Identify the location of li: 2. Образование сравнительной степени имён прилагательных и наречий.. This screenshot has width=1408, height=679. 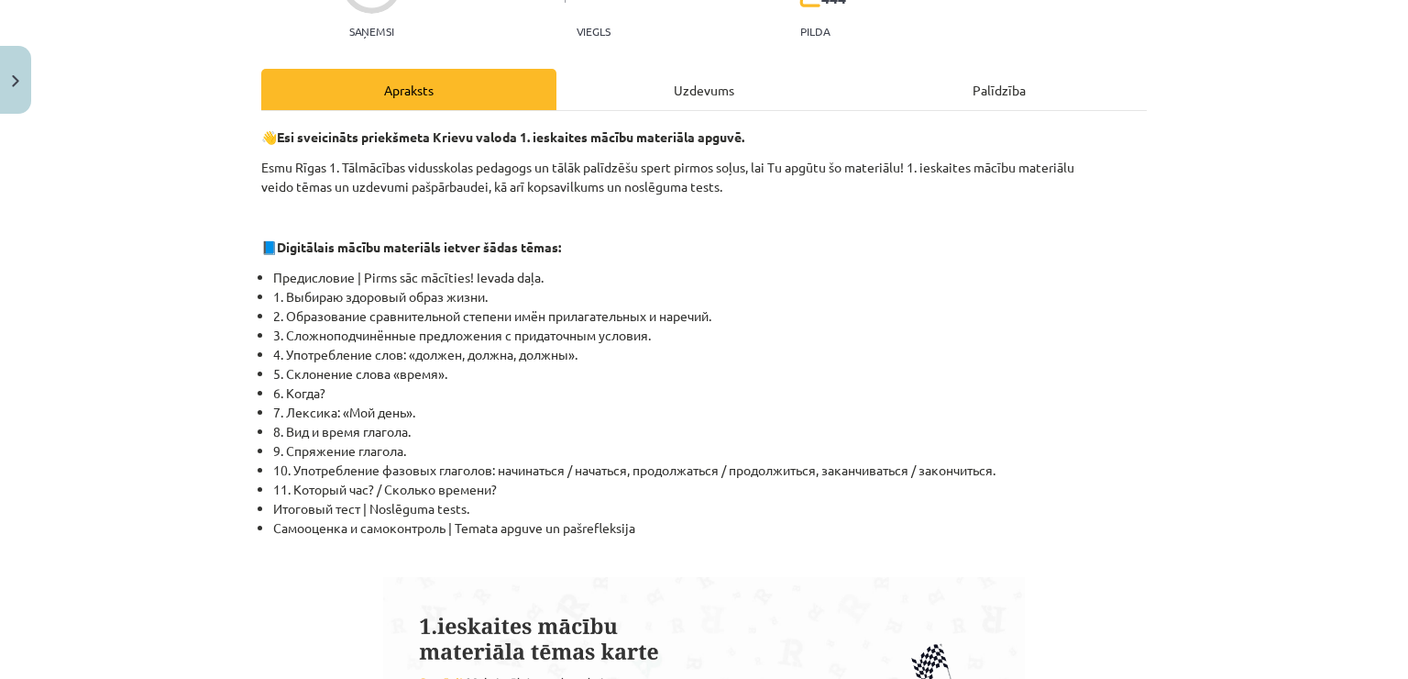
(710, 315).